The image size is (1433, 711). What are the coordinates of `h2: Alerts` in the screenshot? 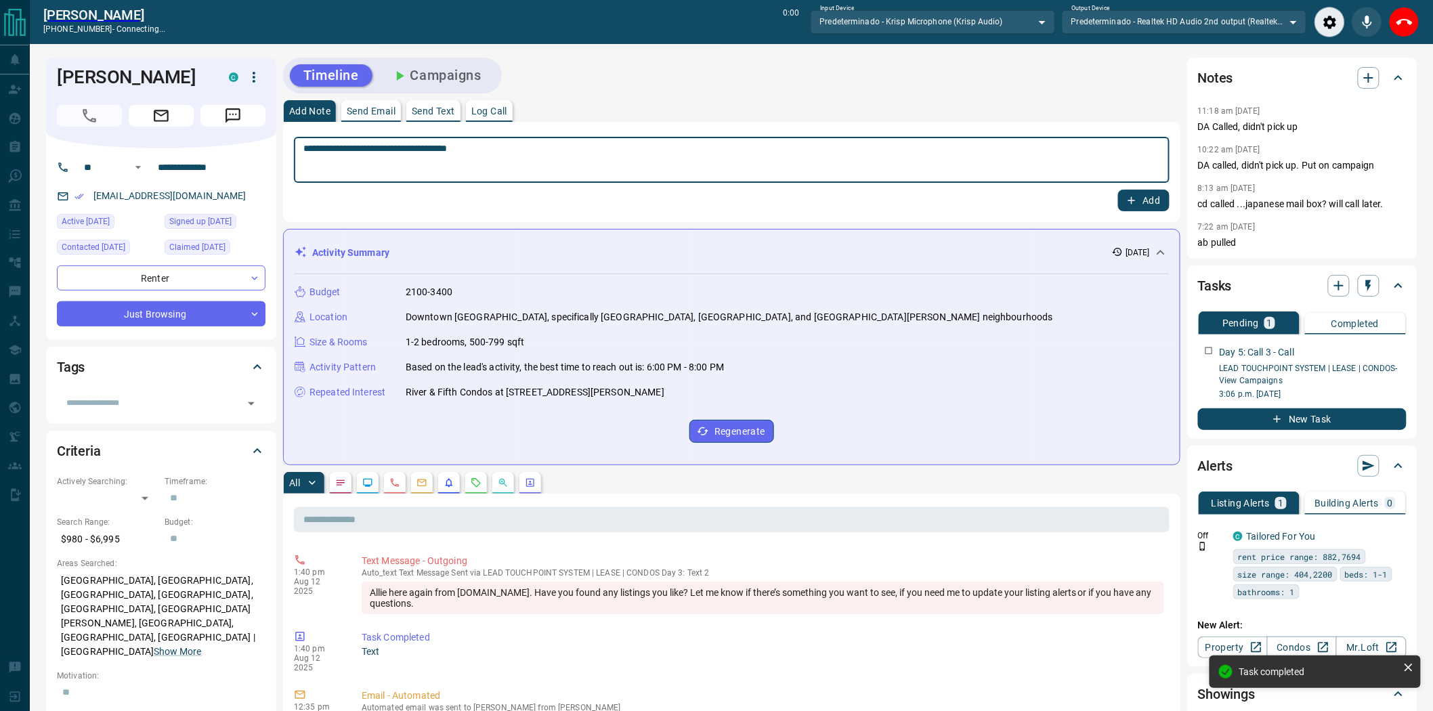 It's located at (1216, 466).